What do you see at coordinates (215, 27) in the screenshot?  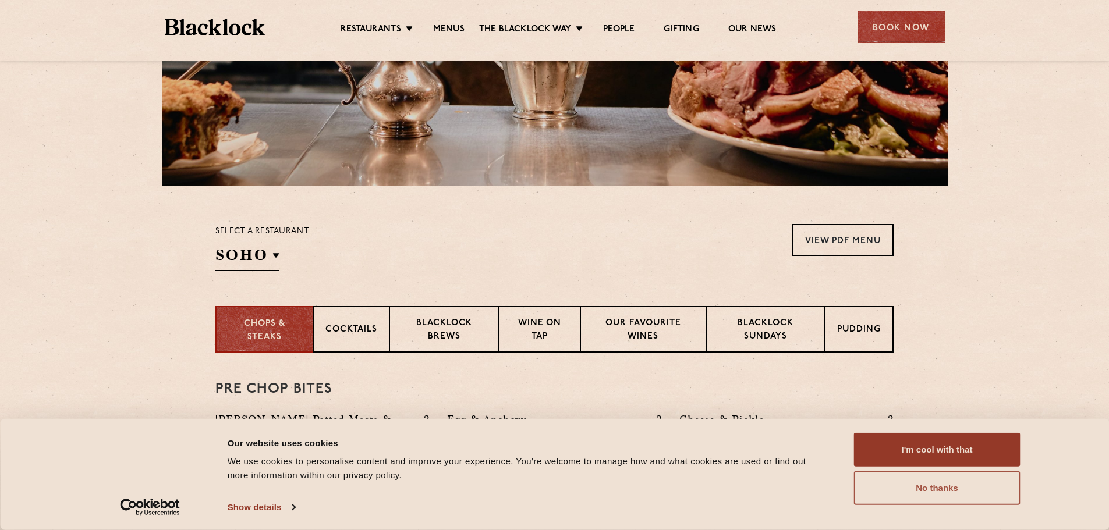 I see `img: BL_Textured_Logo-footer-cropped.svg` at bounding box center [215, 27].